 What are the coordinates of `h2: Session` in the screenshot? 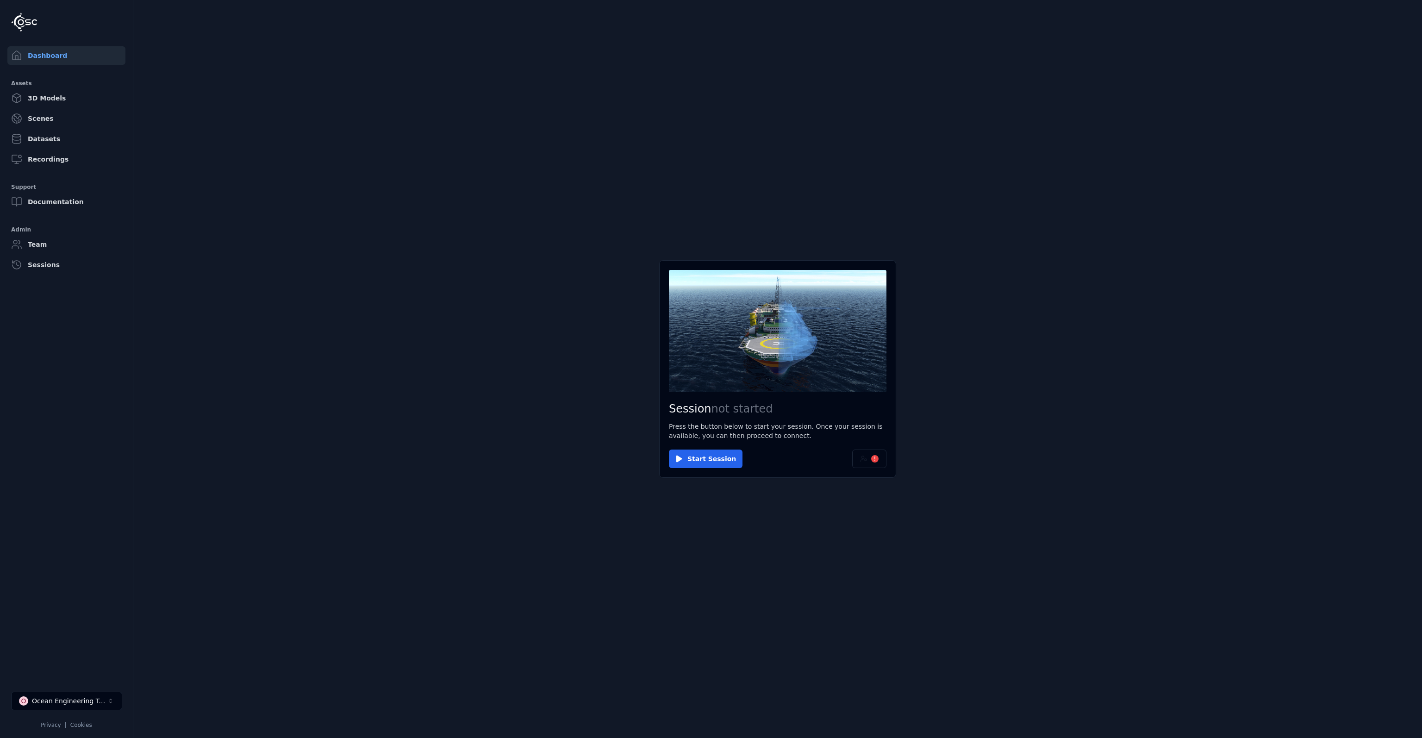 It's located at (777, 409).